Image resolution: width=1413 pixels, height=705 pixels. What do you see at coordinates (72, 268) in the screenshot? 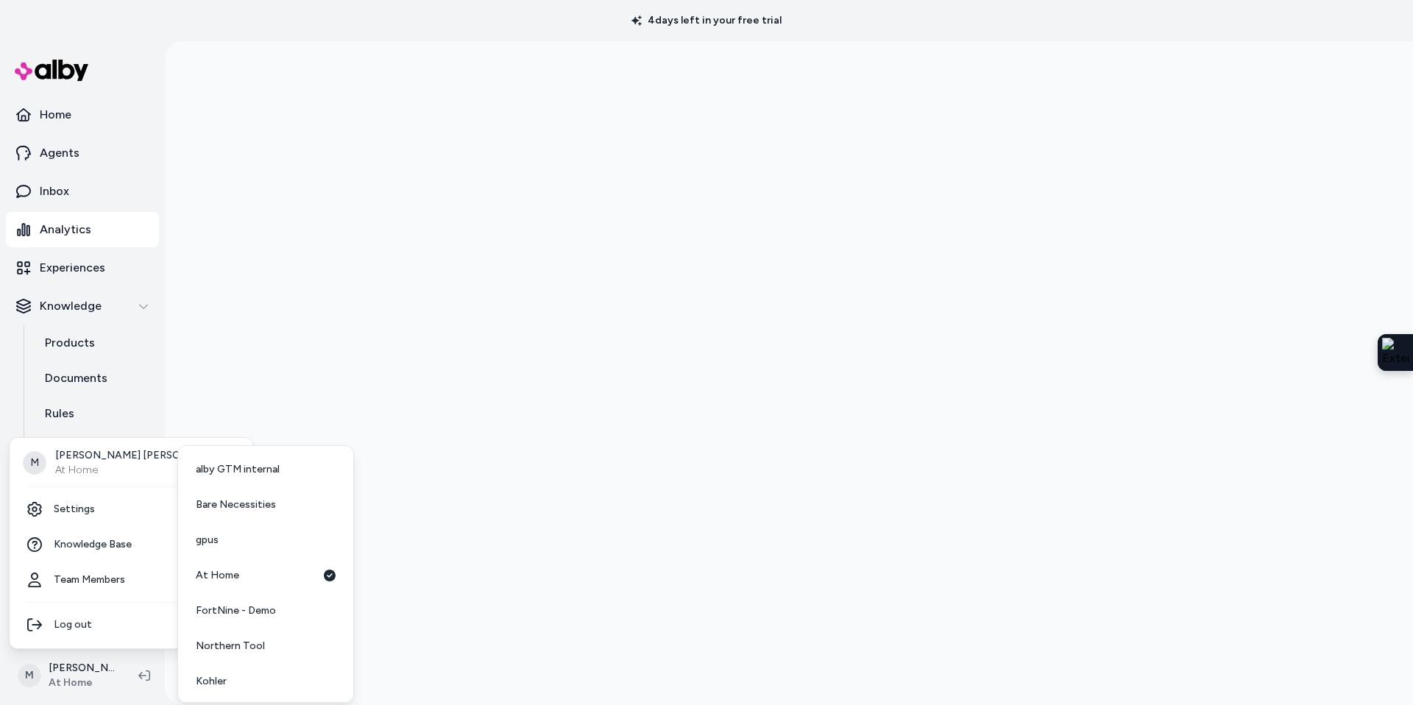
I see `p: Experiences` at bounding box center [72, 268].